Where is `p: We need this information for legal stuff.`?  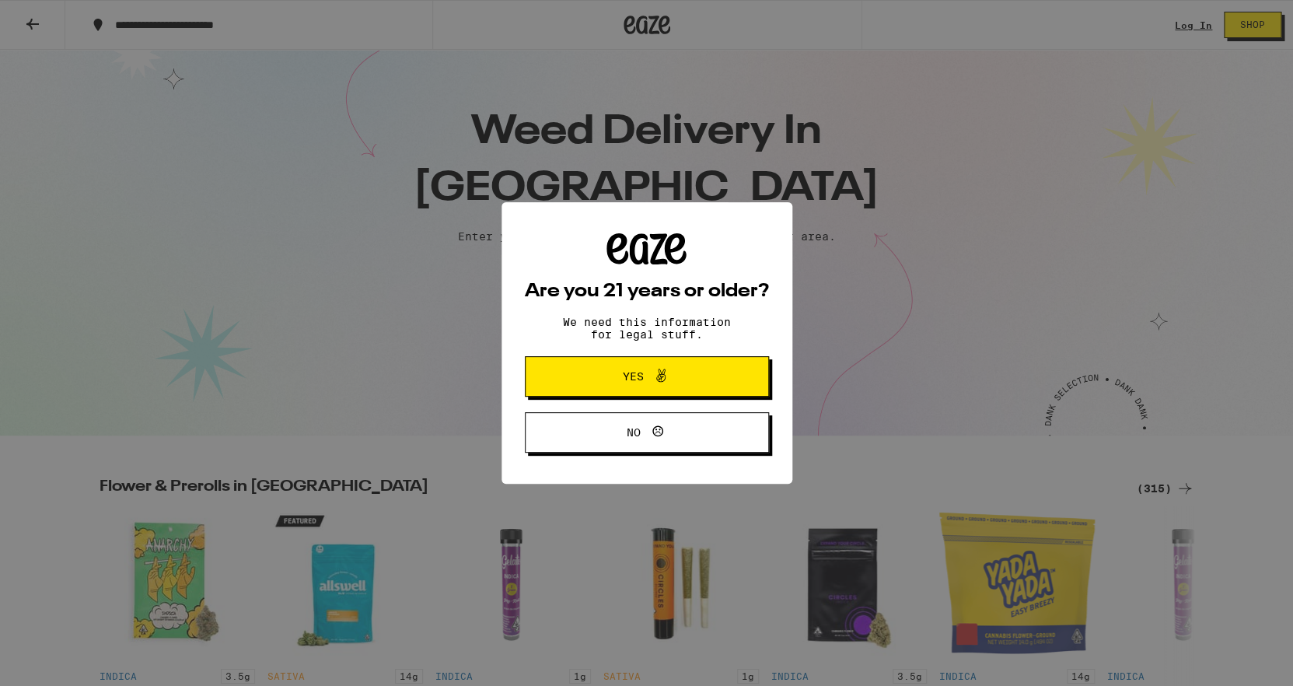 p: We need this information for legal stuff. is located at coordinates (647, 328).